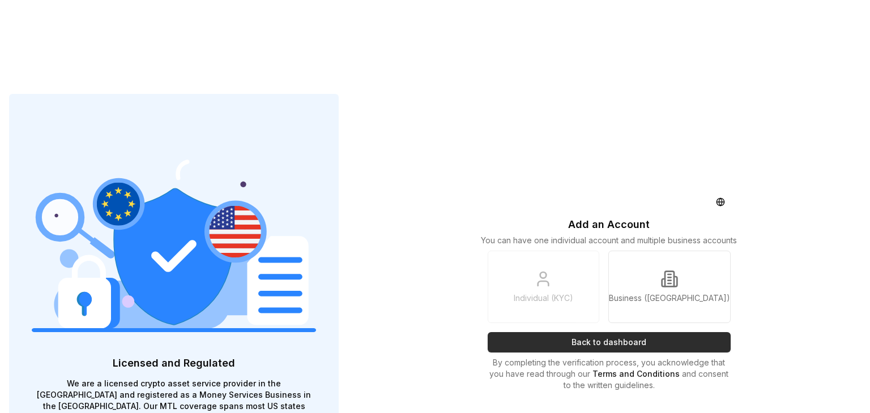  What do you see at coordinates (609, 374) in the screenshot?
I see `p: By completing the verification process, you acknowledge that you have read through our and consen...` at bounding box center [609, 374].